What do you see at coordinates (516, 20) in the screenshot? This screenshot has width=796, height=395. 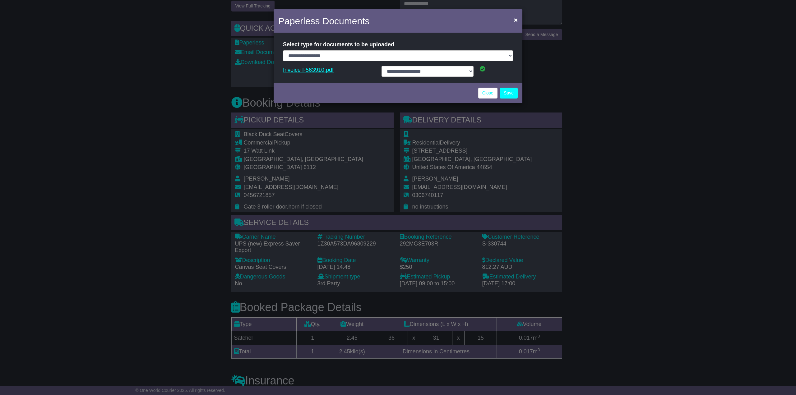 I see `button: Close` at bounding box center [516, 20].